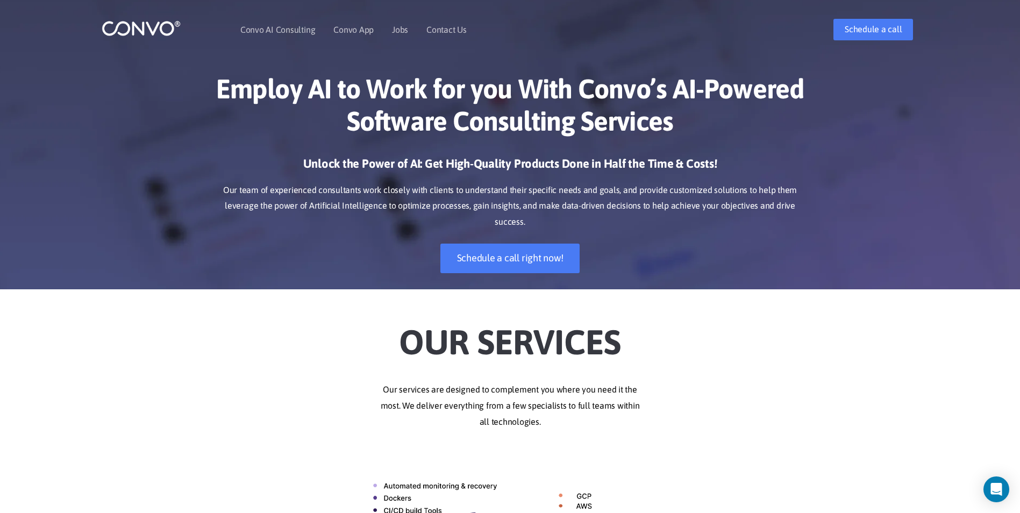 This screenshot has height=513, width=1020. Describe the element at coordinates (510, 258) in the screenshot. I see `a: Schedule a call right now!` at that location.